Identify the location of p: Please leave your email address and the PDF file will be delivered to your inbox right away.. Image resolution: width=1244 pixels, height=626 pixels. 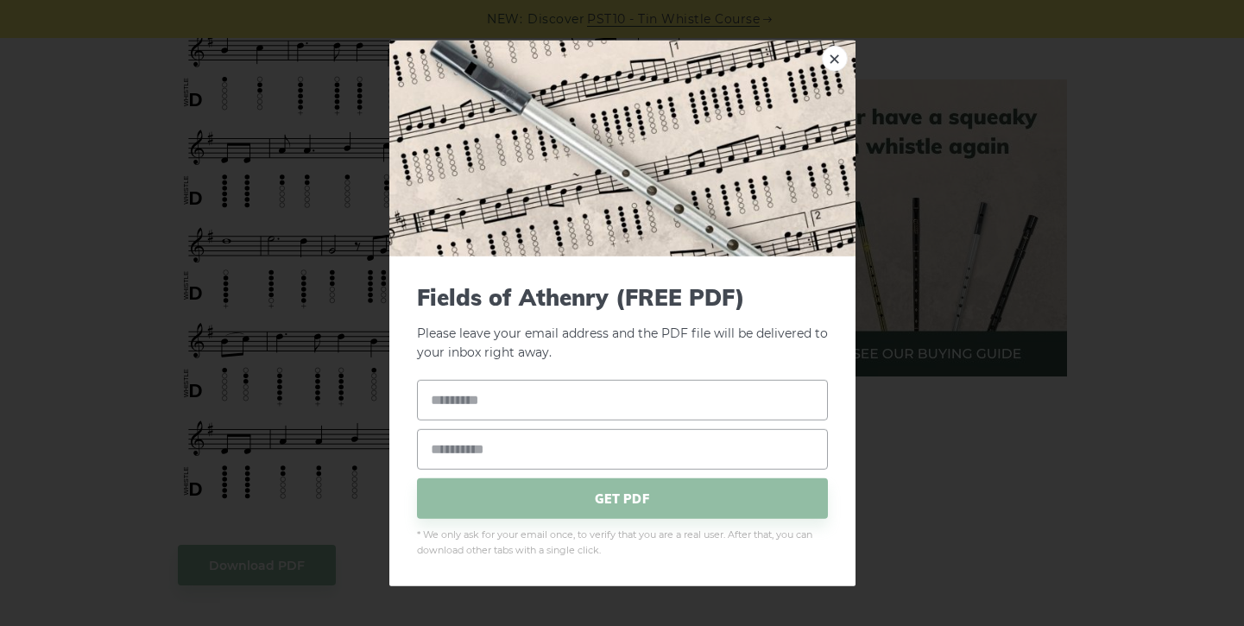
(622, 323).